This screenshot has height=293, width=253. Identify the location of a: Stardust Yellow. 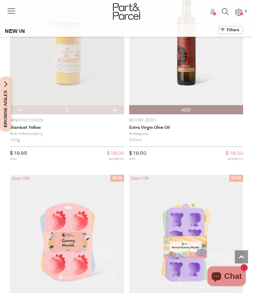
(67, 128).